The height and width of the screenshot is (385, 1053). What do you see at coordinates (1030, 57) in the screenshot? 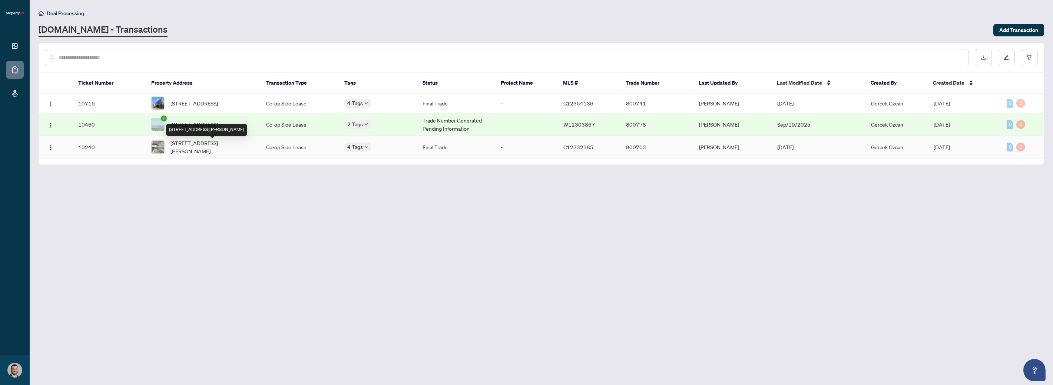
I see `span: filter` at bounding box center [1030, 57].